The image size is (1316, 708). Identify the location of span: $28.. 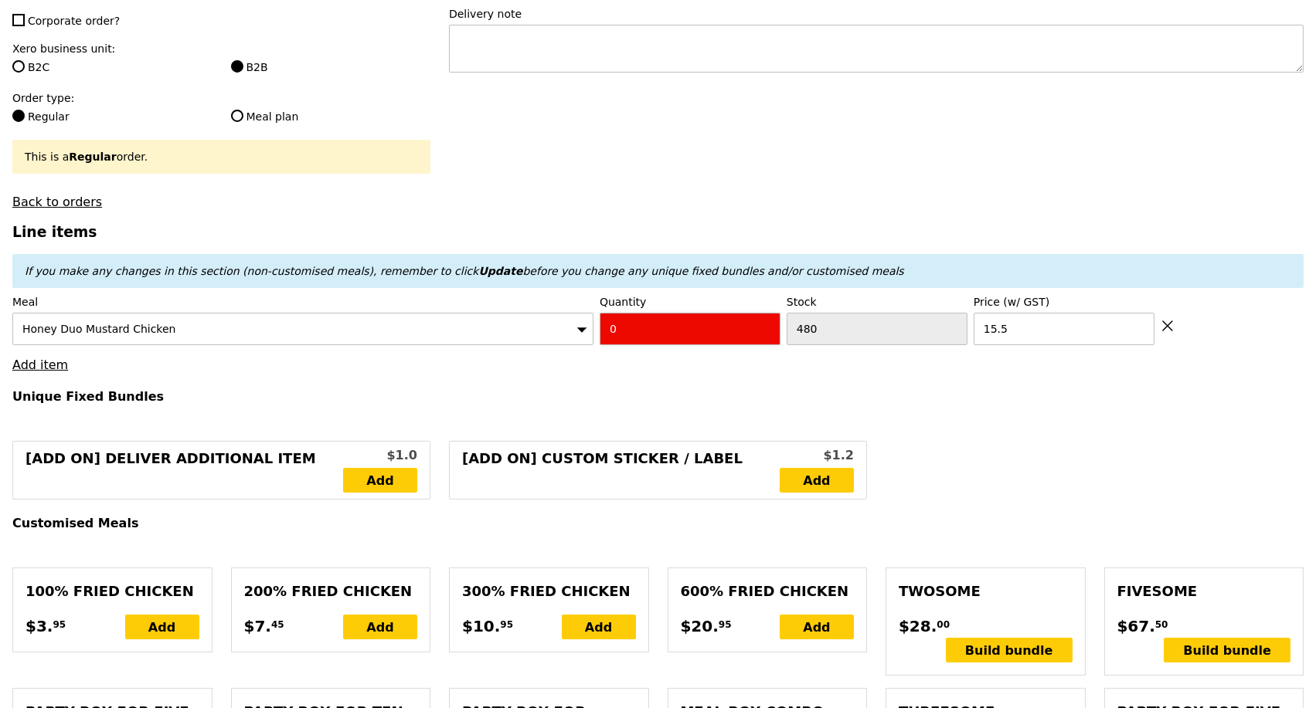
(917, 626).